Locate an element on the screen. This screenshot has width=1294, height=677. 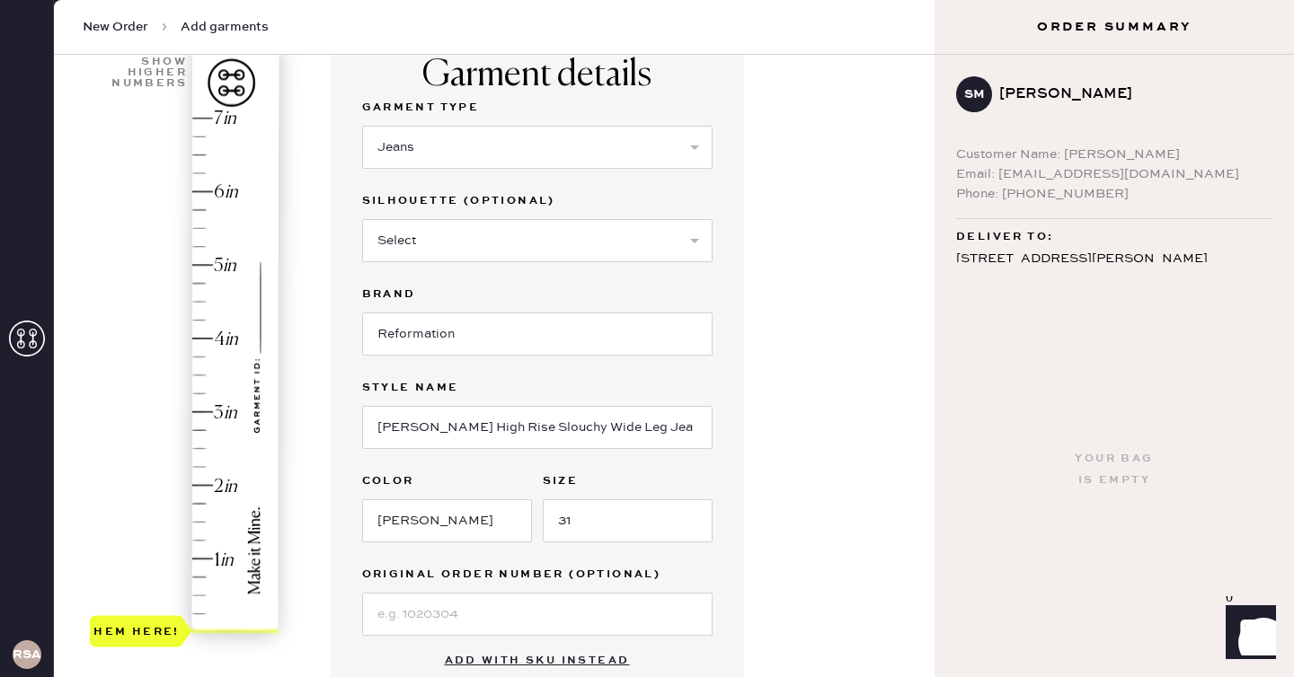
input: e.g. Daisy 2 Pocket is located at coordinates (537, 428).